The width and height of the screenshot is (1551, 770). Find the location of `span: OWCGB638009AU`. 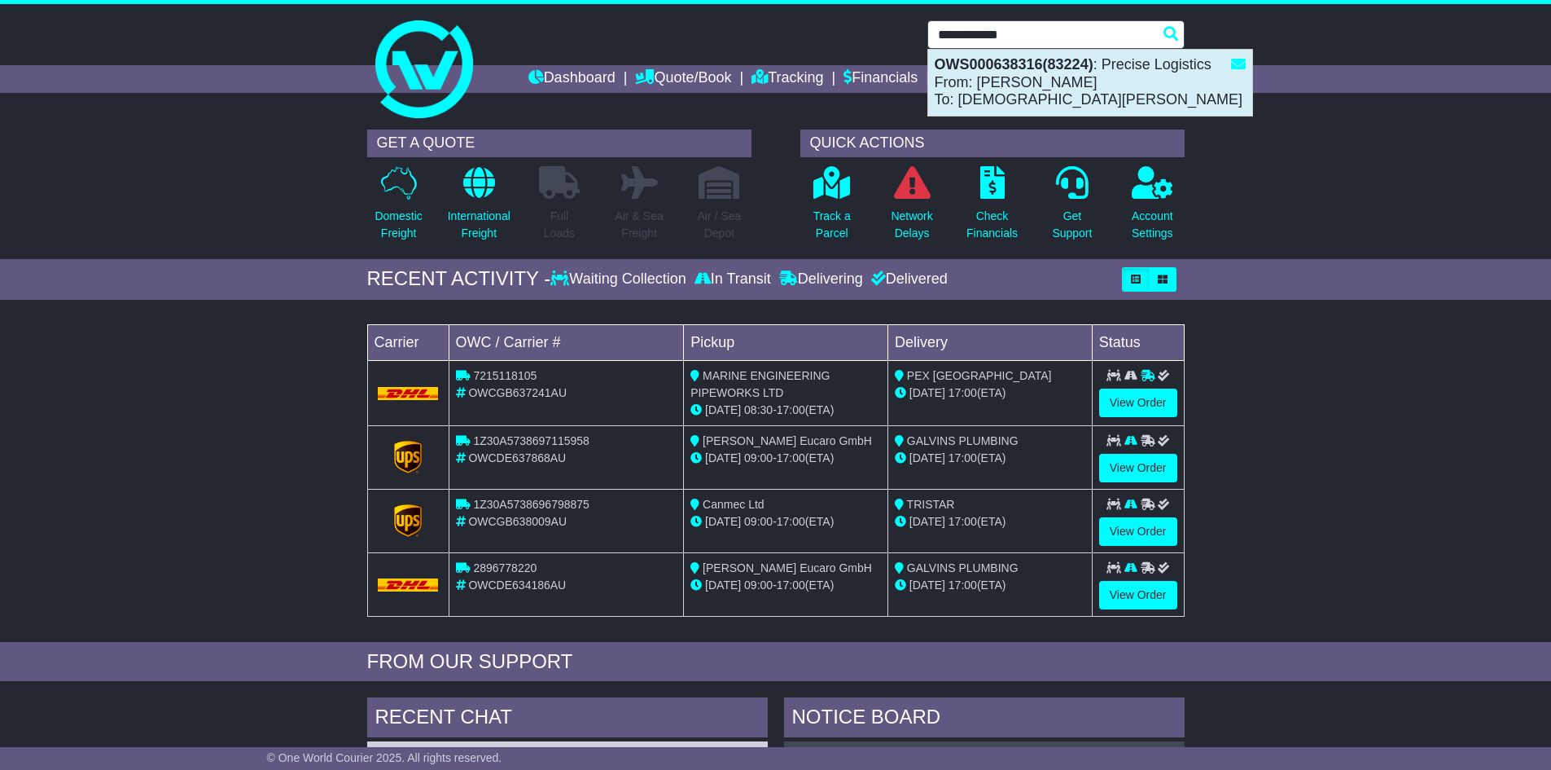

span: OWCGB638009AU is located at coordinates (517, 521).